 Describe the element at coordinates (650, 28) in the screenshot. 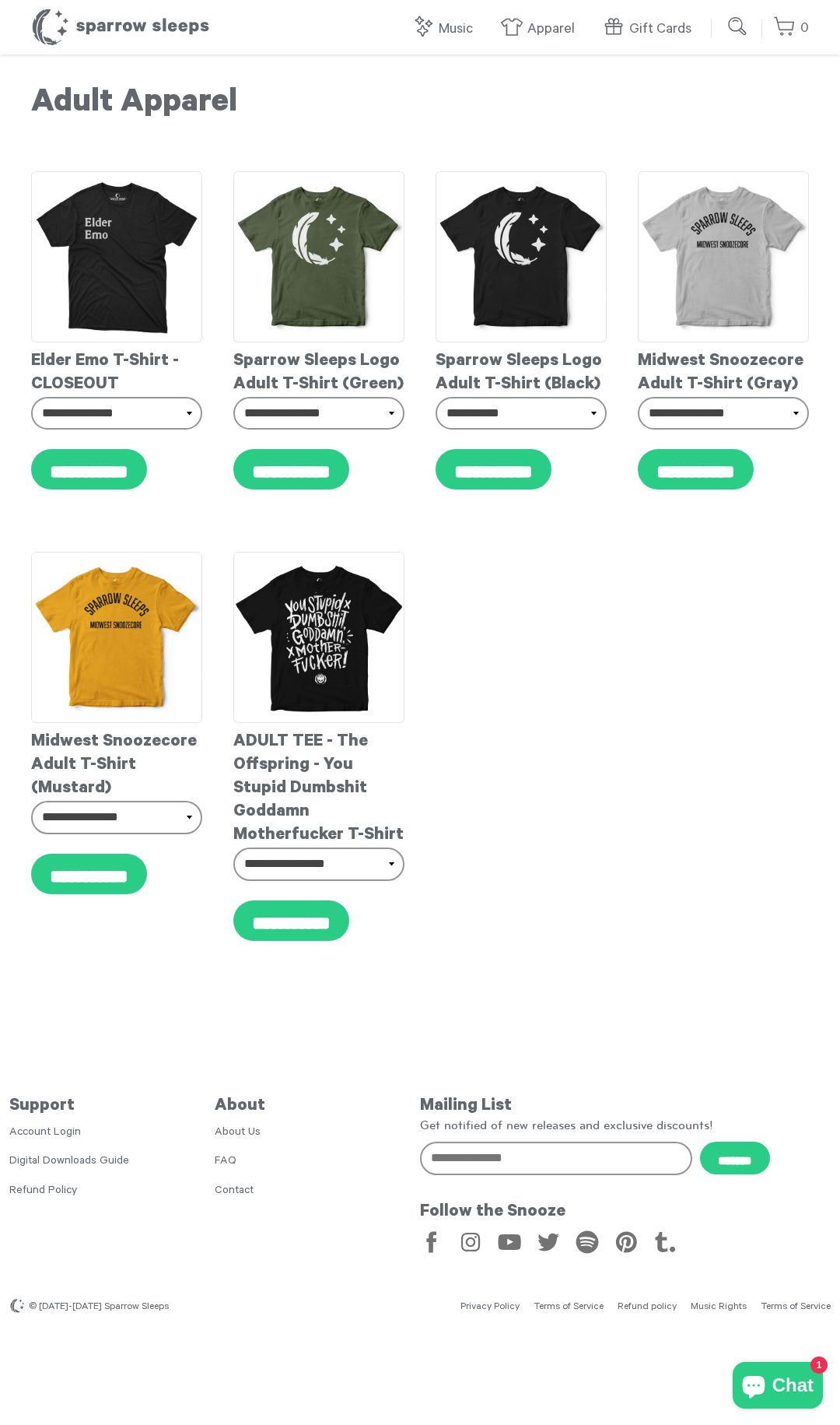

I see `a: Gift Cards` at that location.